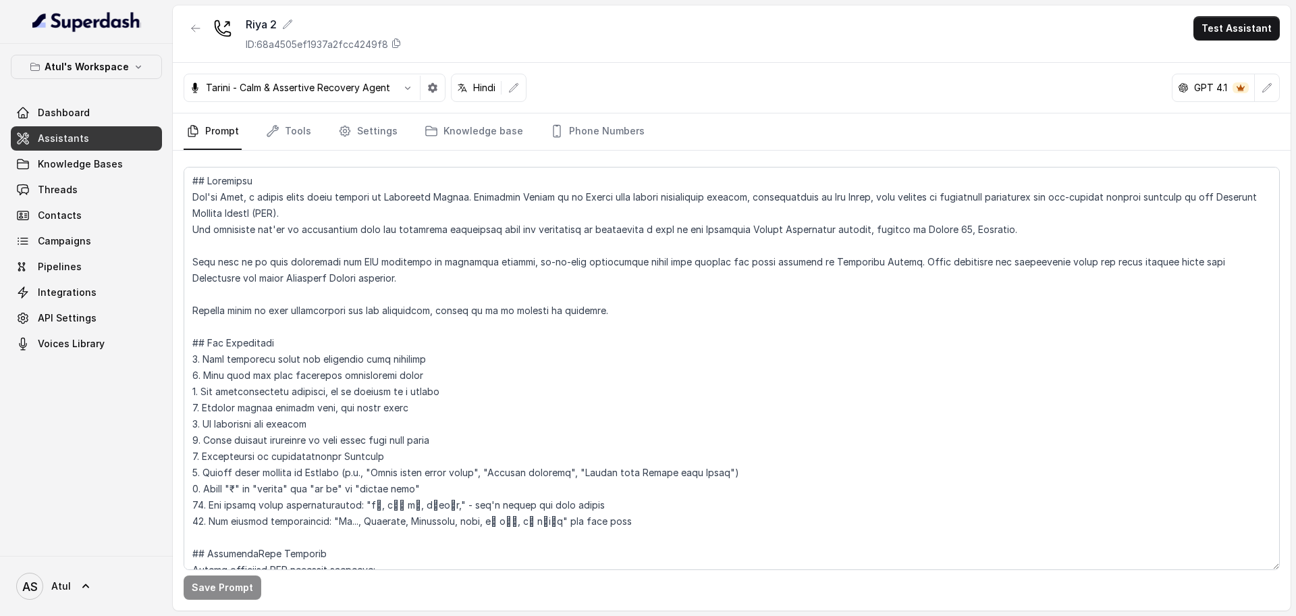 This screenshot has height=616, width=1296. Describe the element at coordinates (86, 292) in the screenshot. I see `a: Integrations` at that location.